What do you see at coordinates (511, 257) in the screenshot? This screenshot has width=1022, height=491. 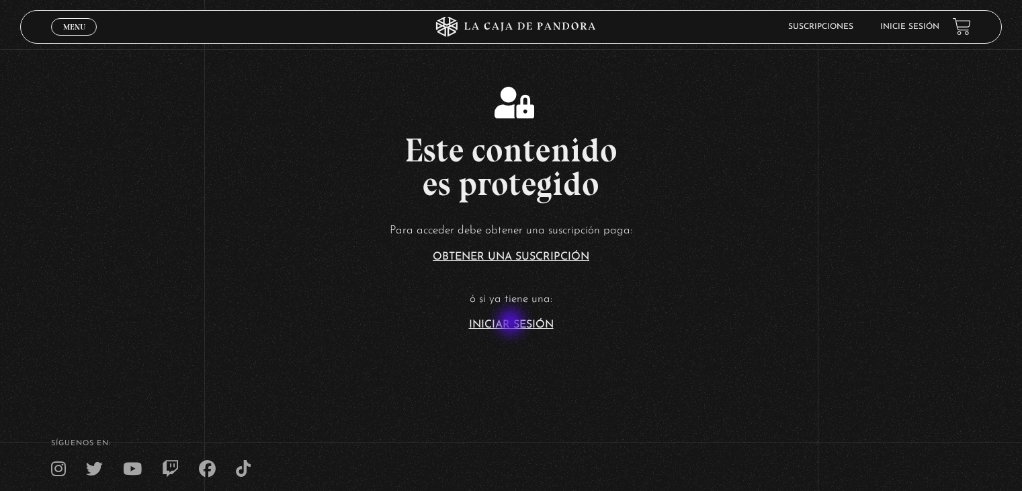 I see `a: Obtener una suscripción` at bounding box center [511, 257].